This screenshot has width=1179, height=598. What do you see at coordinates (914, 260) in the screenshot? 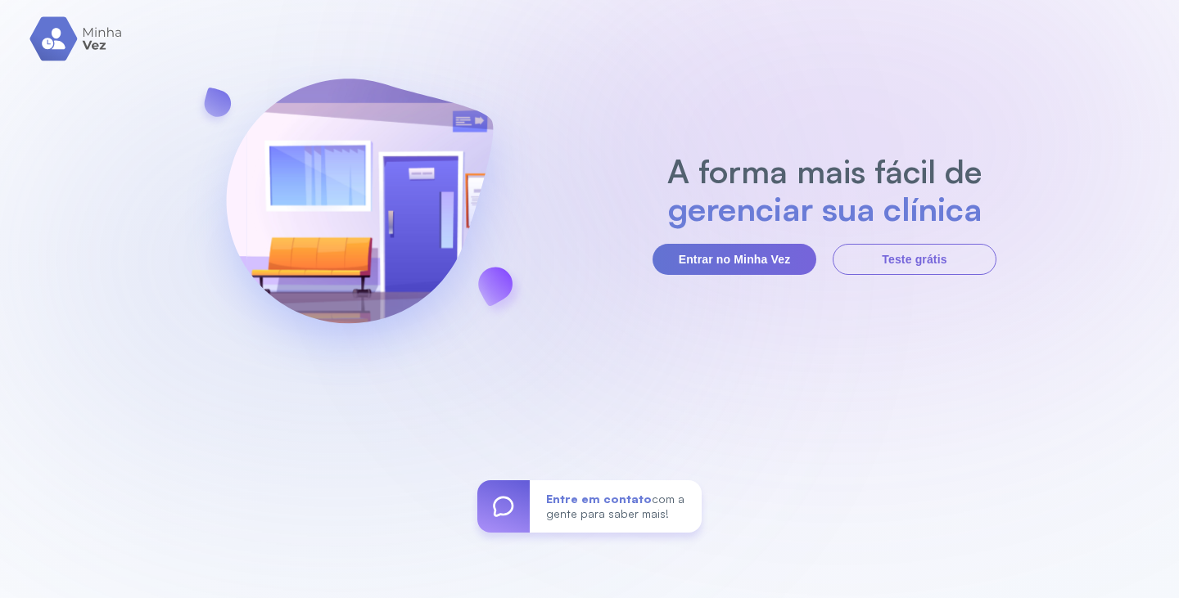
I see `button: Teste grátis` at bounding box center [914, 260].